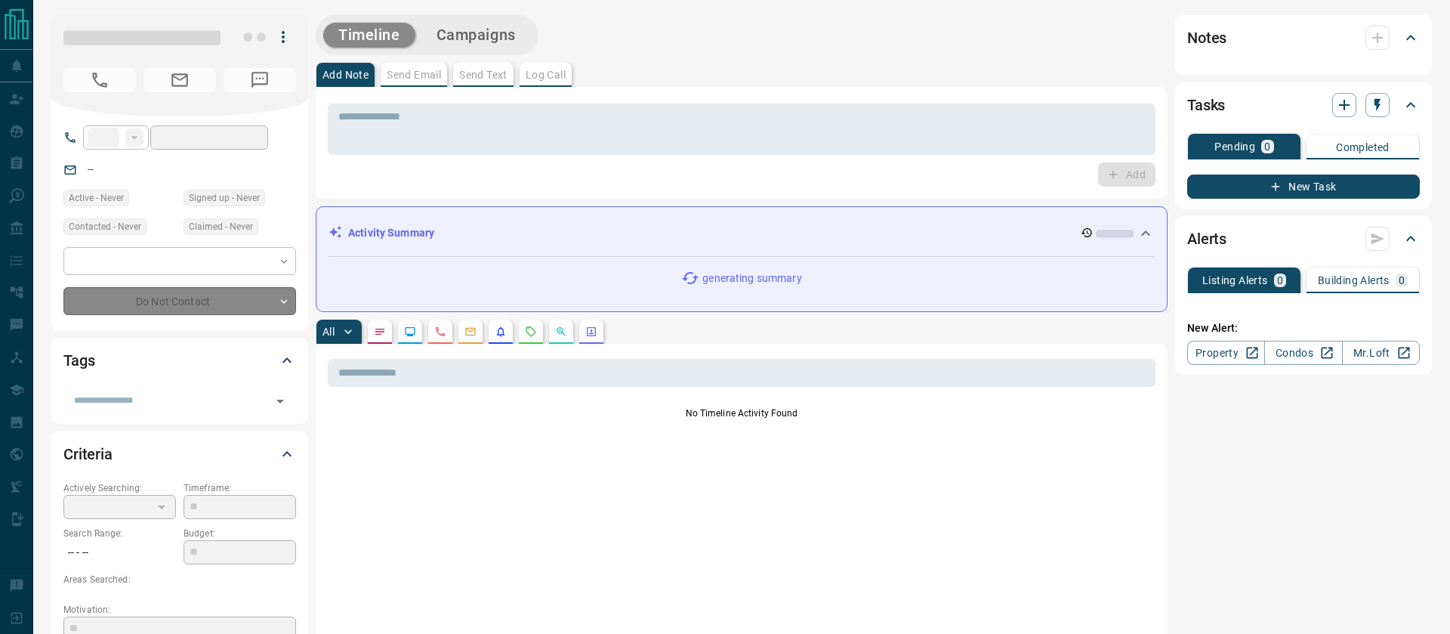 This screenshot has height=634, width=1450. What do you see at coordinates (1303, 187) in the screenshot?
I see `button: New Task` at bounding box center [1303, 187].